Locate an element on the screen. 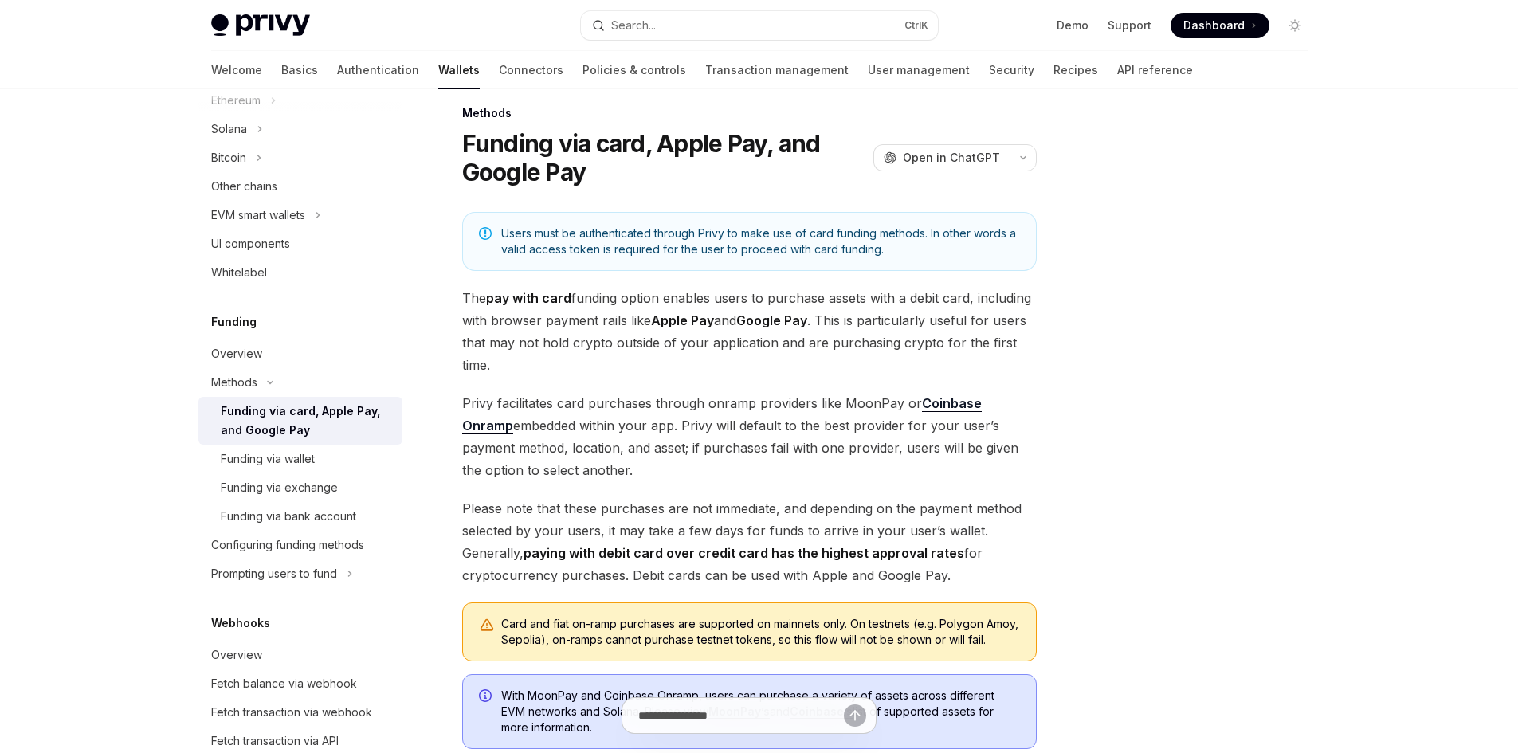 This screenshot has height=753, width=1518. div: Fetch transaction via webhook is located at coordinates (292, 712).